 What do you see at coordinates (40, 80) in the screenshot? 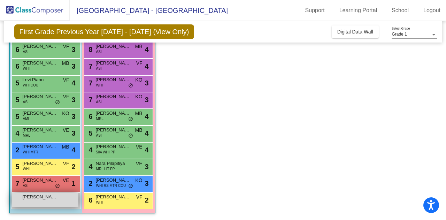
I see `span: Levi Piano` at bounding box center [40, 80].